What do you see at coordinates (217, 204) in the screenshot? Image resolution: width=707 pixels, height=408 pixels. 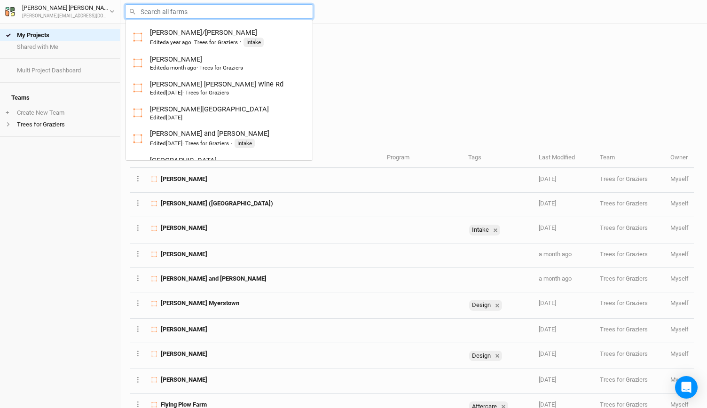 I see `span: David Lair (Meadow Haven Farm)` at bounding box center [217, 204].